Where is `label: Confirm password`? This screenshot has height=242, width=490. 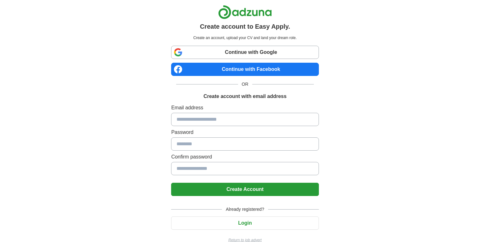 label: Confirm password is located at coordinates (245, 157).